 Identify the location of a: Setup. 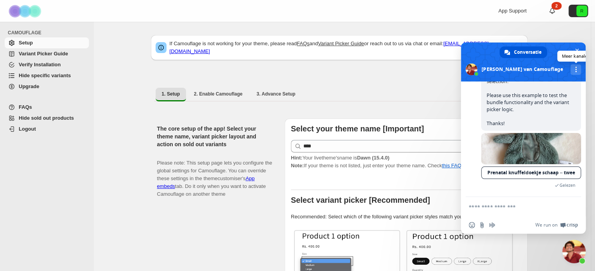
(47, 43).